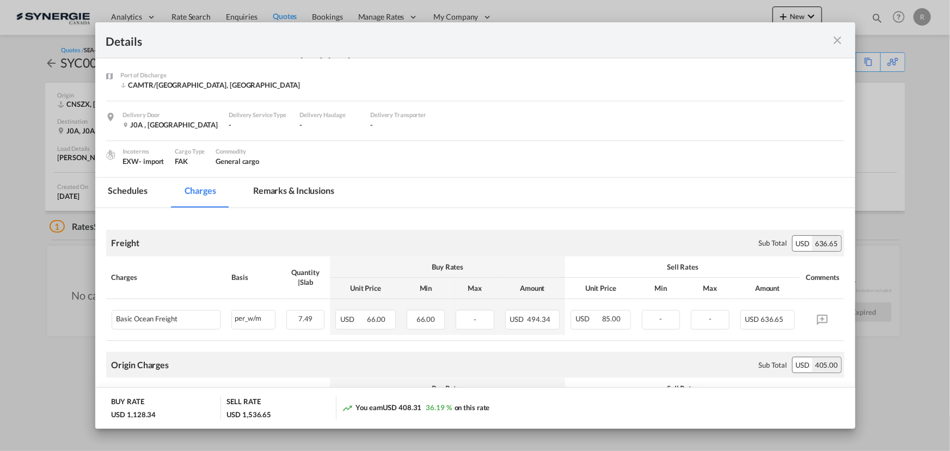 This screenshot has width=950, height=451. I want to click on md-pagination-wrapper: Use the left and right arrow keys to navigate between tabs, so click(226, 192).